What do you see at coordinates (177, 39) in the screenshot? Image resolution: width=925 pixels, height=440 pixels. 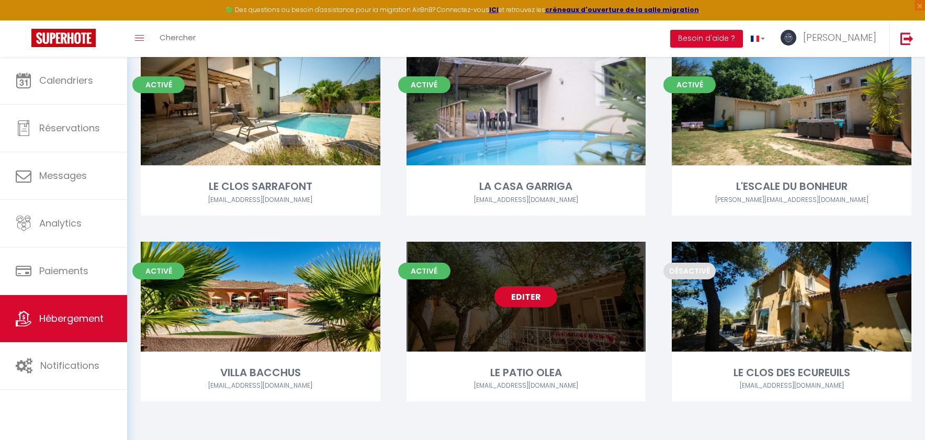 I see `a: Chercher` at bounding box center [177, 39].